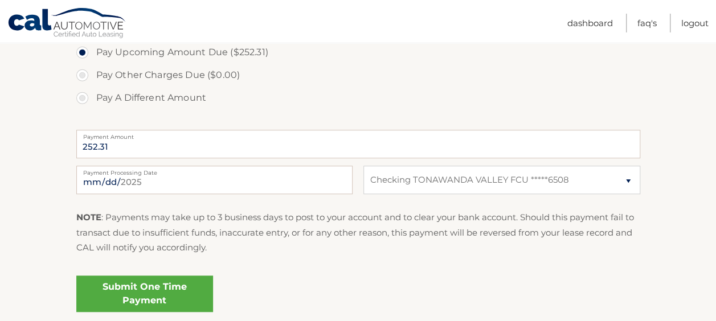 The width and height of the screenshot is (716, 321). Describe the element at coordinates (214, 180) in the screenshot. I see `input: Payment Date` at that location.